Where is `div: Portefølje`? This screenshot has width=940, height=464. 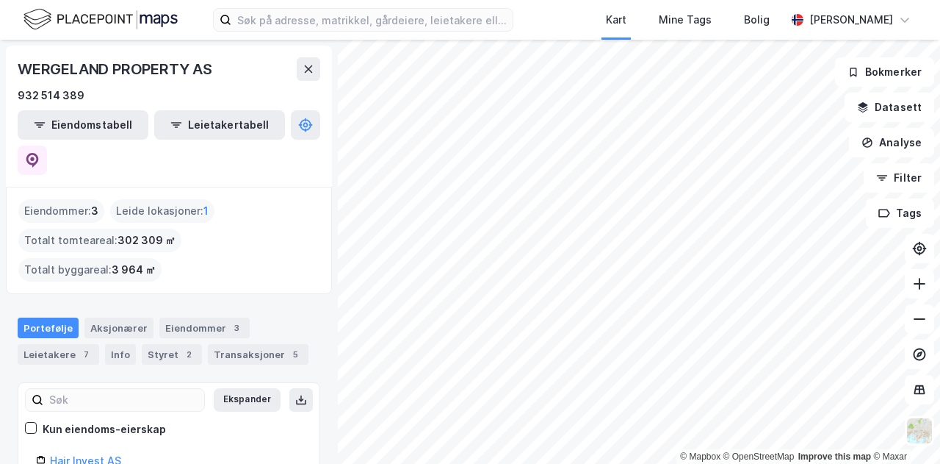 div: Portefølje is located at coordinates (48, 328).